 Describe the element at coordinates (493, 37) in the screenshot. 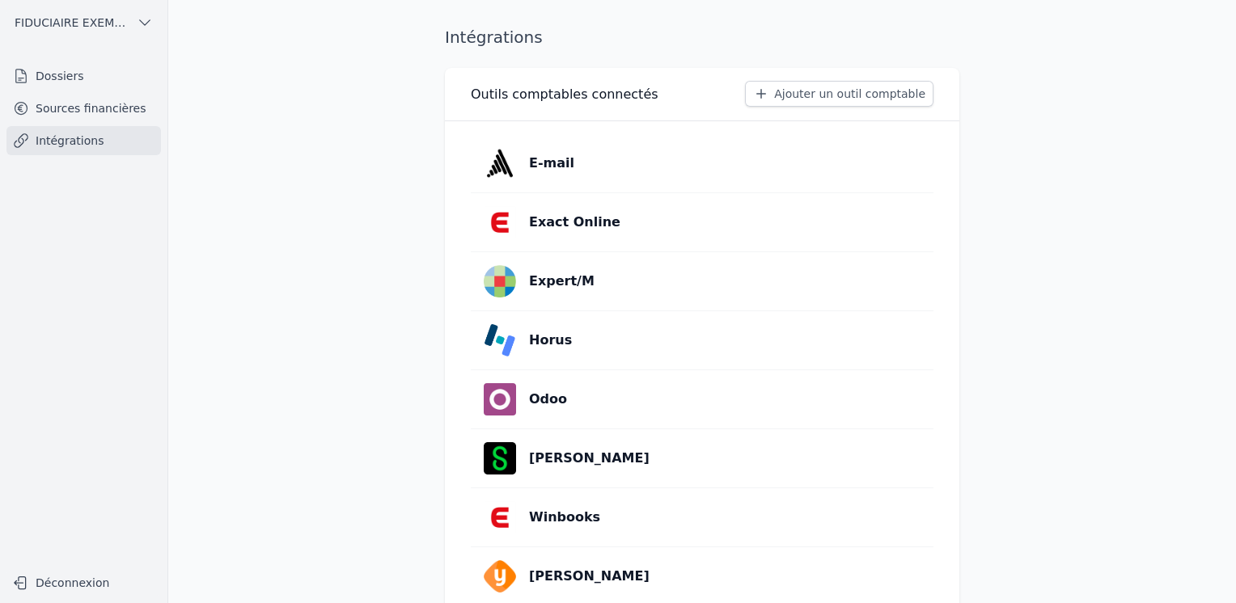

I see `h1: Intégrations` at that location.